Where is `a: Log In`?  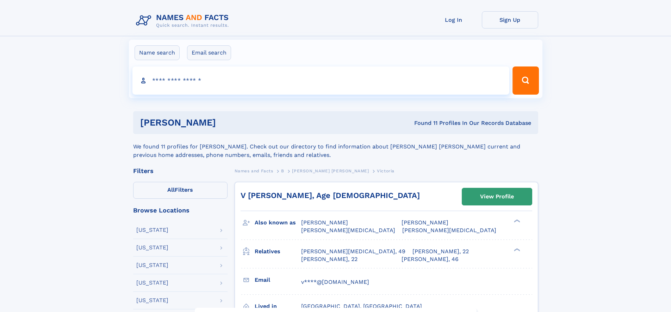
a: Log In is located at coordinates (454, 20).